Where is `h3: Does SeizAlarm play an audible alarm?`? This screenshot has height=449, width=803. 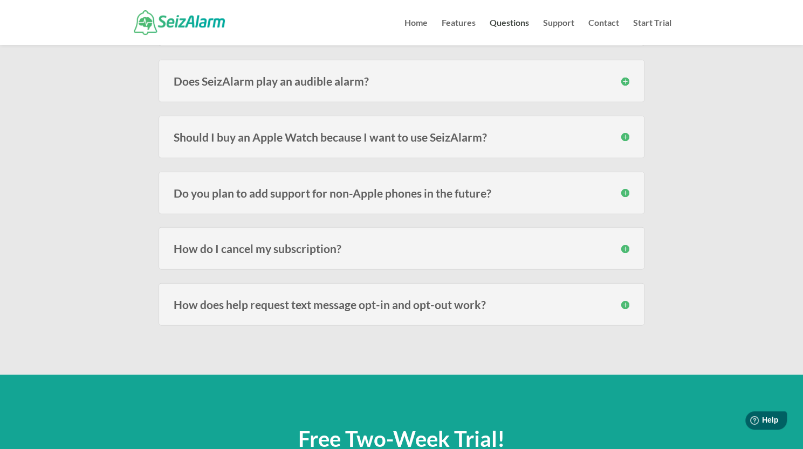
h3: Does SeizAlarm play an audible alarm? is located at coordinates (401, 81).